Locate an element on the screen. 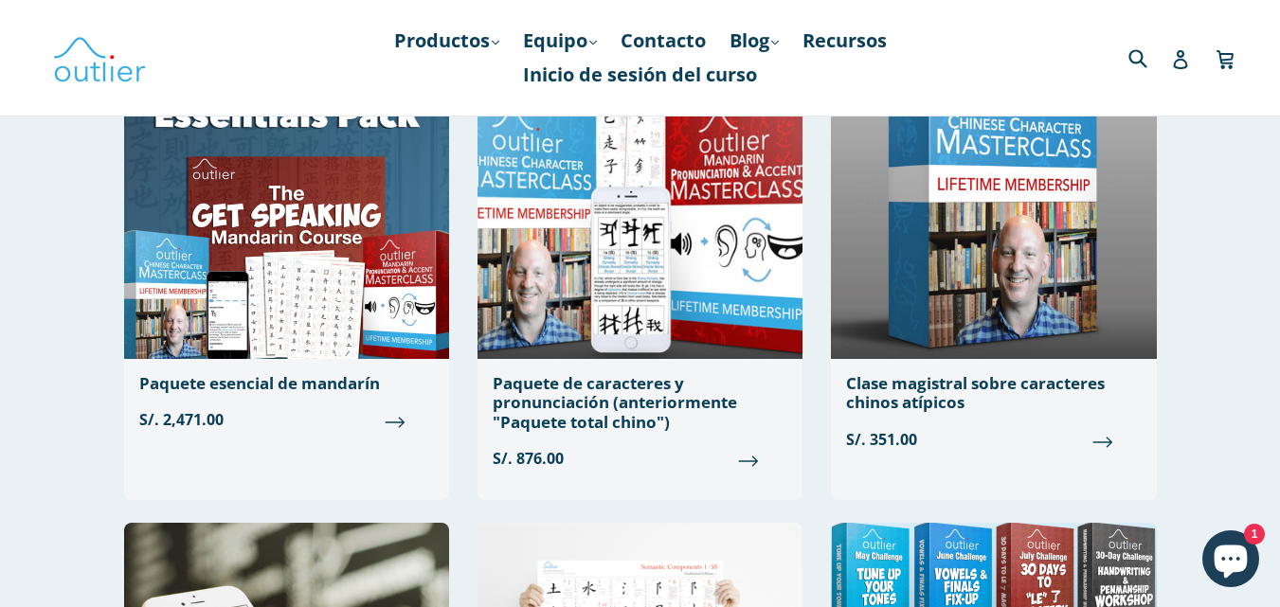 The width and height of the screenshot is (1280, 607). a: Equipo is located at coordinates (560, 41).